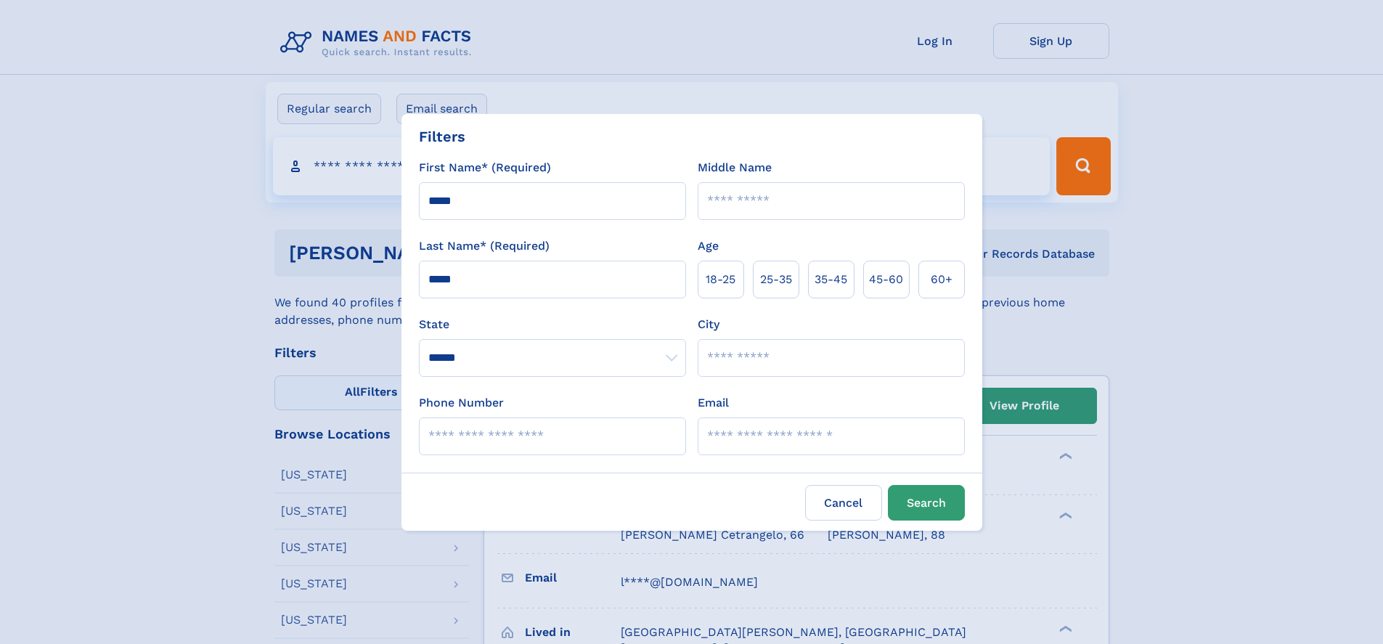 The height and width of the screenshot is (644, 1383). What do you see at coordinates (442, 137) in the screenshot?
I see `div: Filters` at bounding box center [442, 137].